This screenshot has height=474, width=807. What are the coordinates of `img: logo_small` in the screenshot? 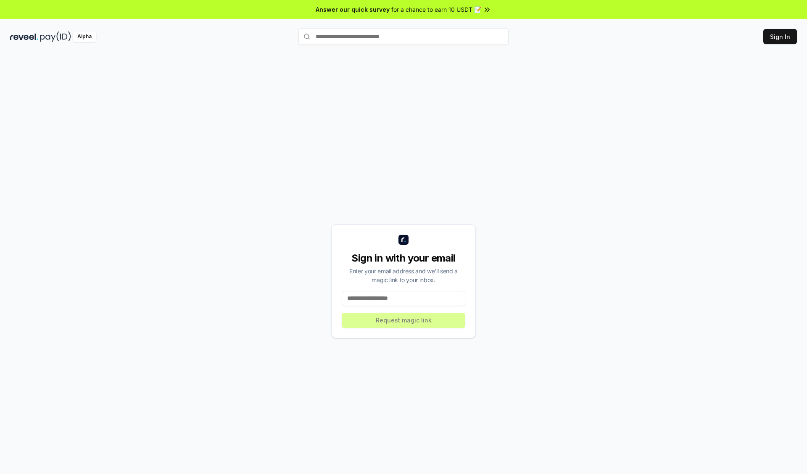 It's located at (403, 240).